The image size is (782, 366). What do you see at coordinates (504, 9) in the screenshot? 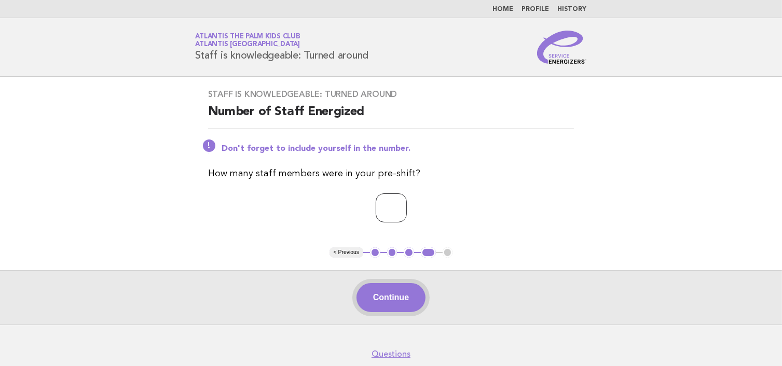
I see `a: Home` at bounding box center [504, 9].